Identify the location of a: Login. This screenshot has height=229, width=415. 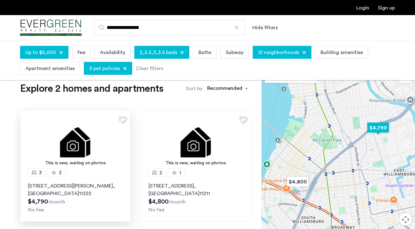
(362, 8).